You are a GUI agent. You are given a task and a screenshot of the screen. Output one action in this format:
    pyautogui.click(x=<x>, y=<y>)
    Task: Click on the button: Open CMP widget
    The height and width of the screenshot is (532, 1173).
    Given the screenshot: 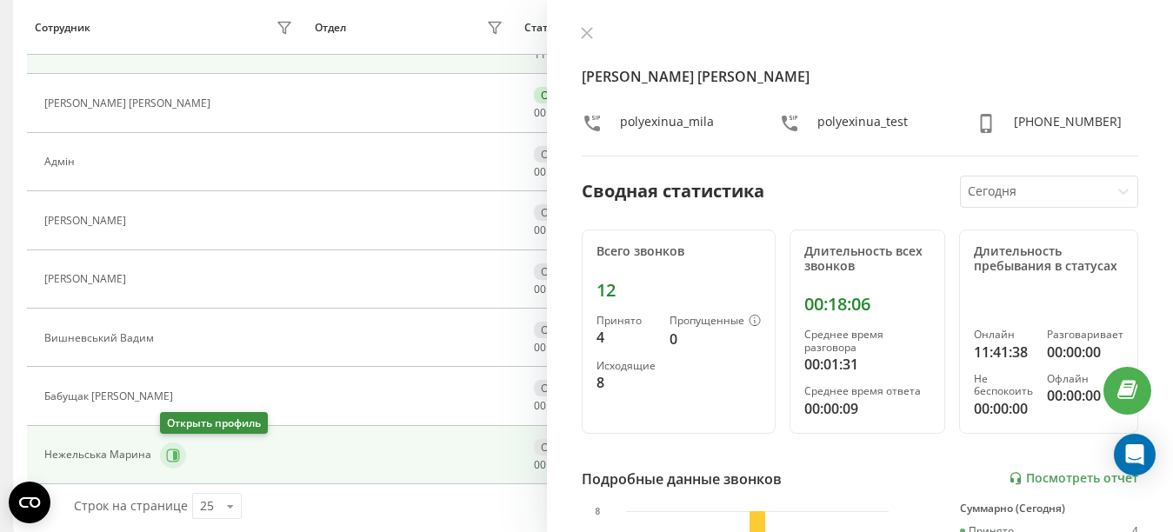 What is the action you would take?
    pyautogui.click(x=30, y=503)
    